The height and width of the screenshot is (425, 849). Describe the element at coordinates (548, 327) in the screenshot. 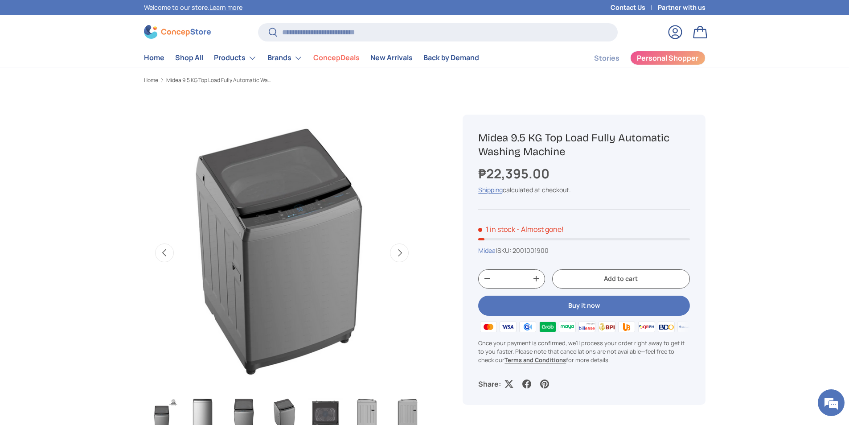

I see `img: grabpay` at that location.